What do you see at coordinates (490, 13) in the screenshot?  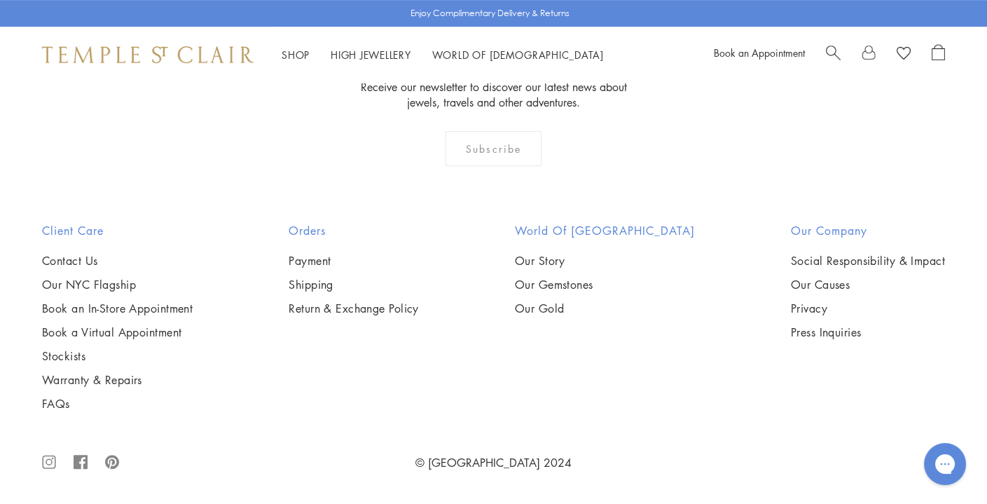 I see `p: Enjoy Complimentary Delivery & Returns` at bounding box center [490, 13].